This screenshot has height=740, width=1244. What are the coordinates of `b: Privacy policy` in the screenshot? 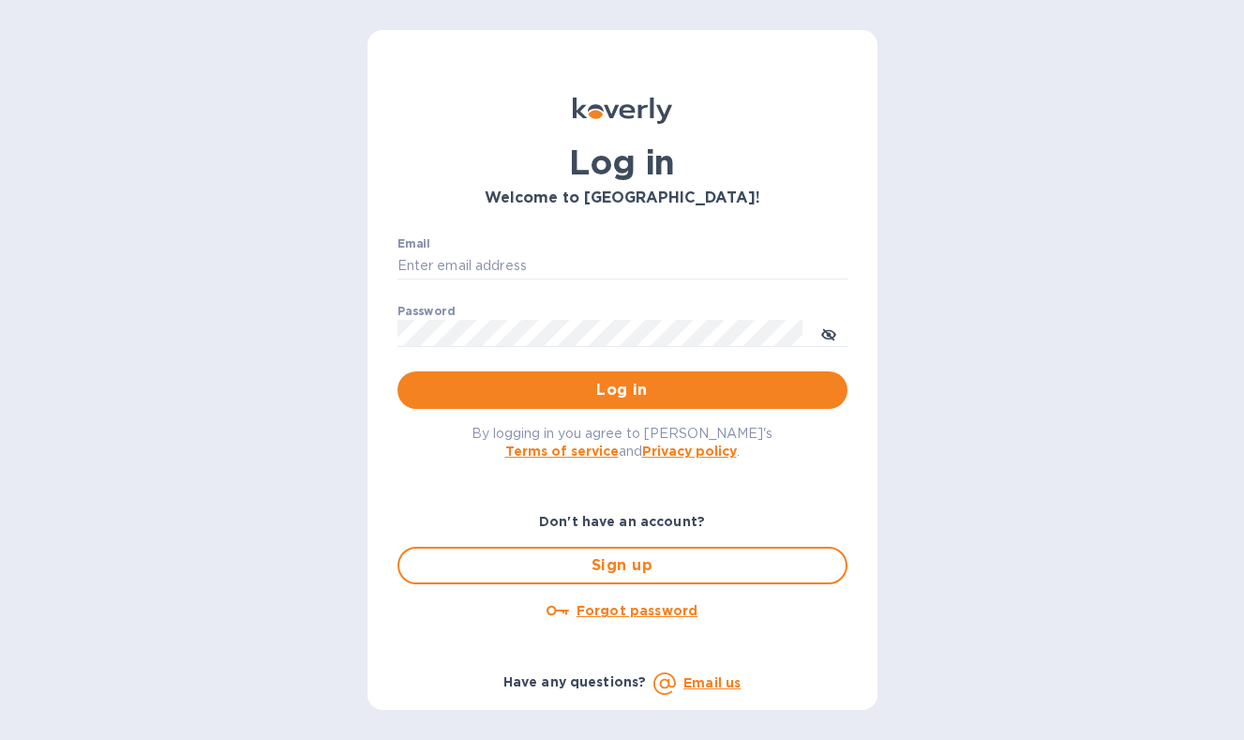 It's located at (689, 451).